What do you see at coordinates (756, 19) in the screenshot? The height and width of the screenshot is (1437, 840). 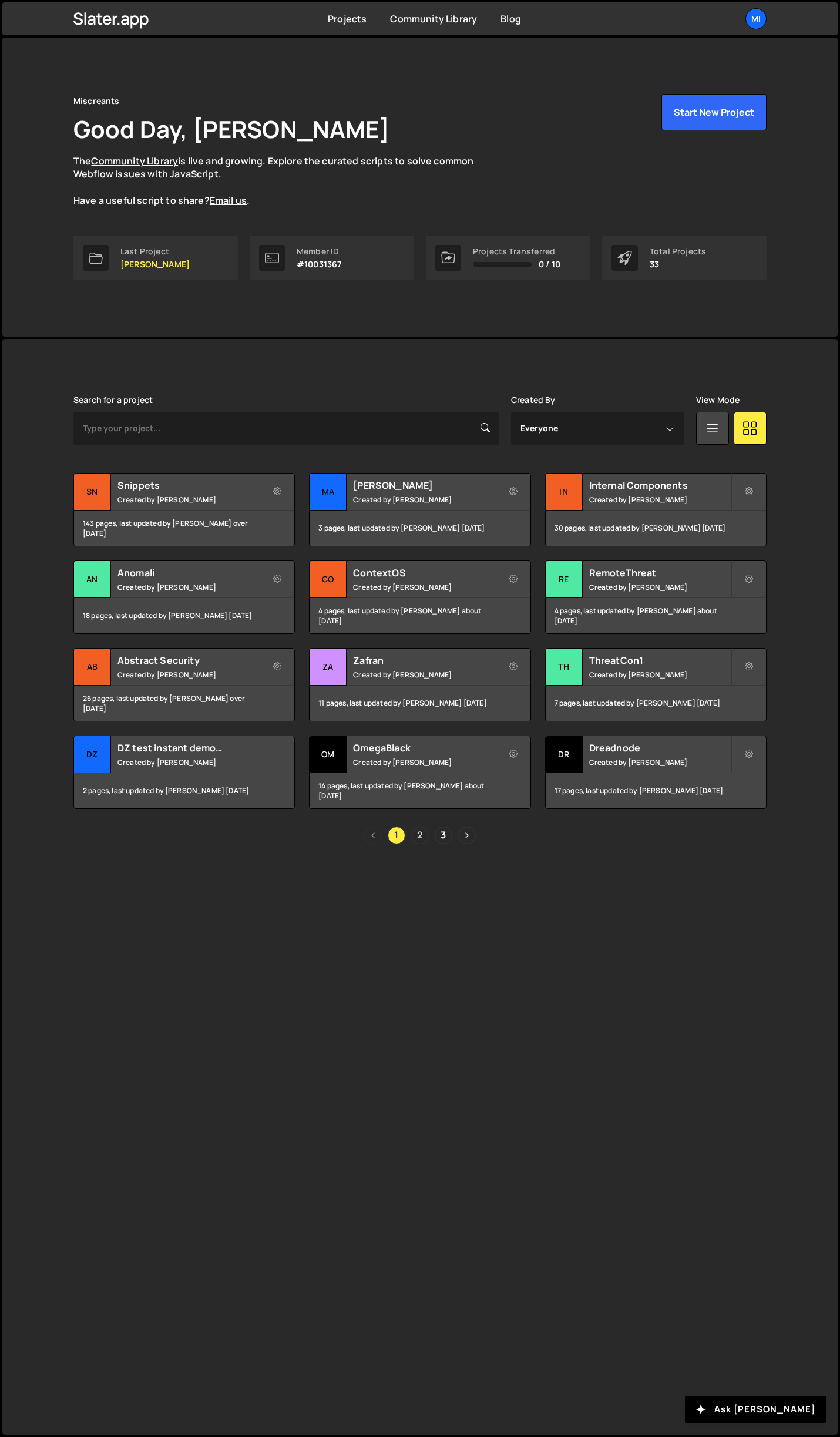 I see `a: Mi` at bounding box center [756, 19].